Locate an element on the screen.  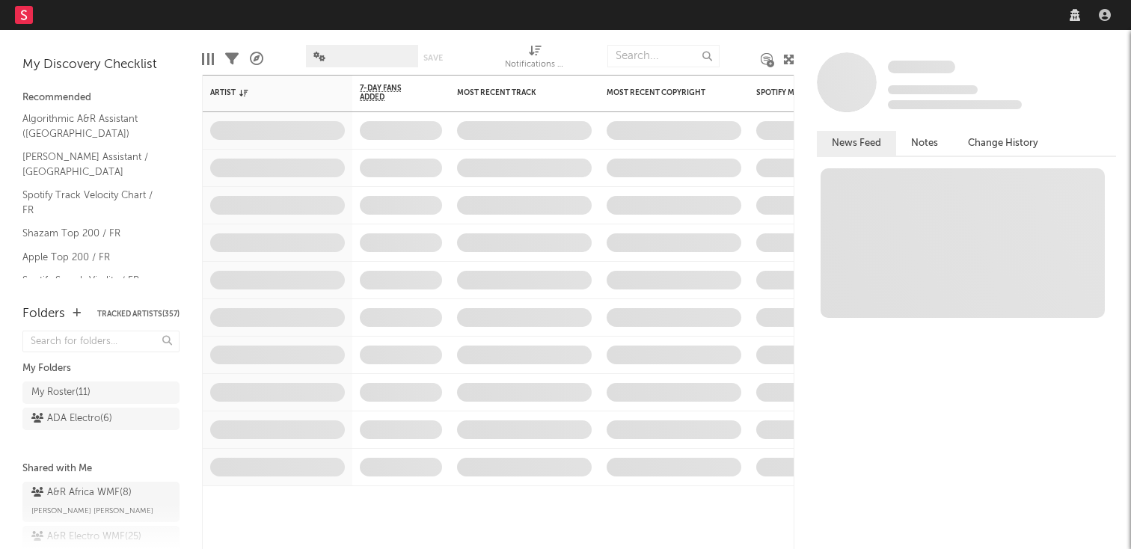
div: Filters is located at coordinates (232, 59).